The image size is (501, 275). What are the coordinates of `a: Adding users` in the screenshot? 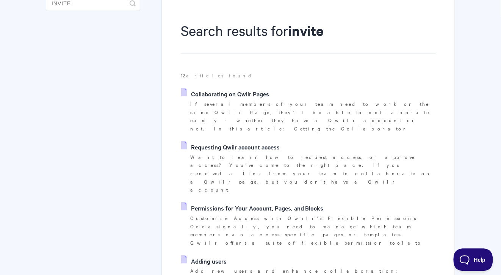 It's located at (204, 261).